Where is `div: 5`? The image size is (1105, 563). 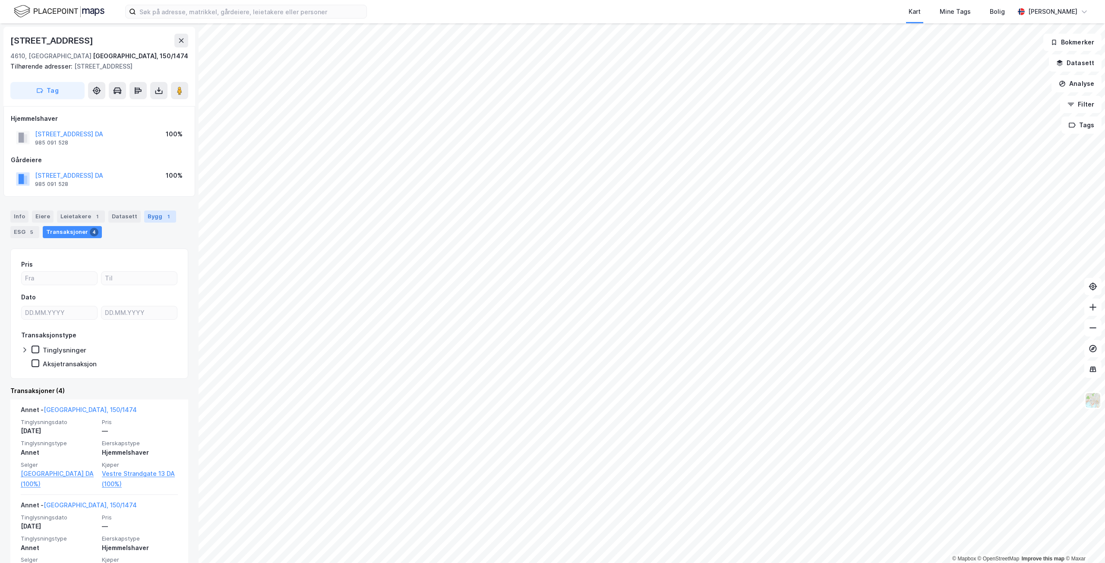 div: 5 is located at coordinates (31, 232).